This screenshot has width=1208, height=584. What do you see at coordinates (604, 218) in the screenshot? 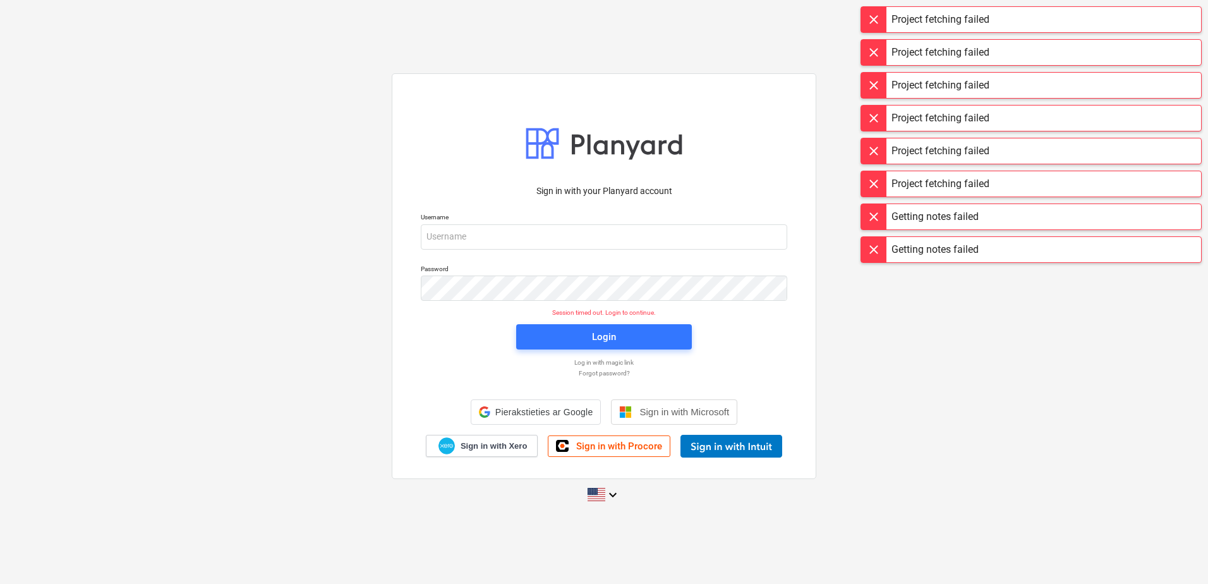
I see `p: Username` at bounding box center [604, 218].